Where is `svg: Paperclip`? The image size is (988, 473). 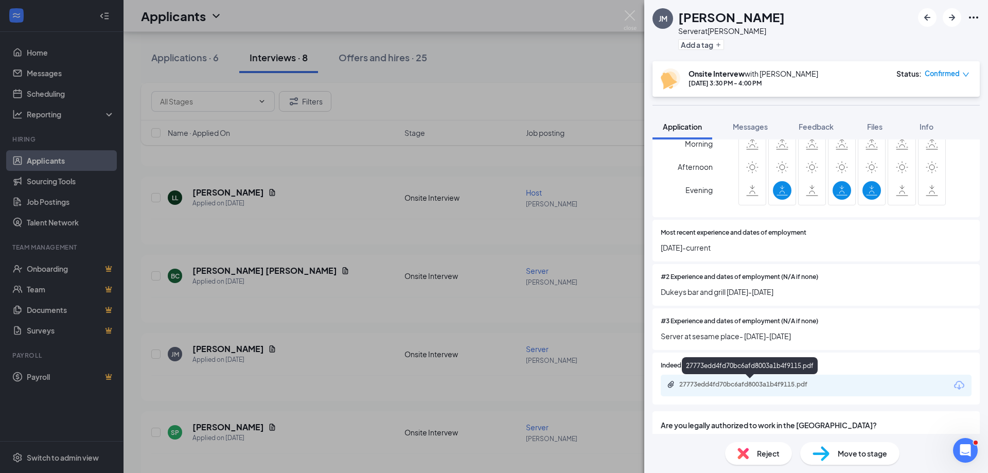 svg: Paperclip is located at coordinates (671, 384).